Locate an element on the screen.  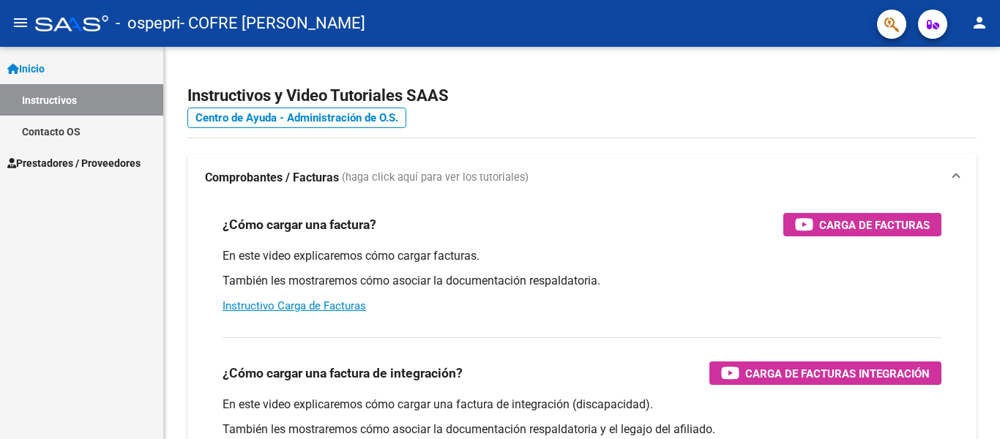
p: También les mostraremos cómo asociar la documentación respaldatoria y el legajo del afiliado. is located at coordinates (582, 430).